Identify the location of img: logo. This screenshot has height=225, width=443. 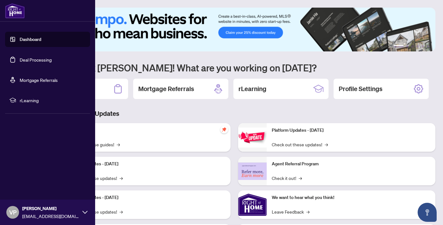
(15, 11).